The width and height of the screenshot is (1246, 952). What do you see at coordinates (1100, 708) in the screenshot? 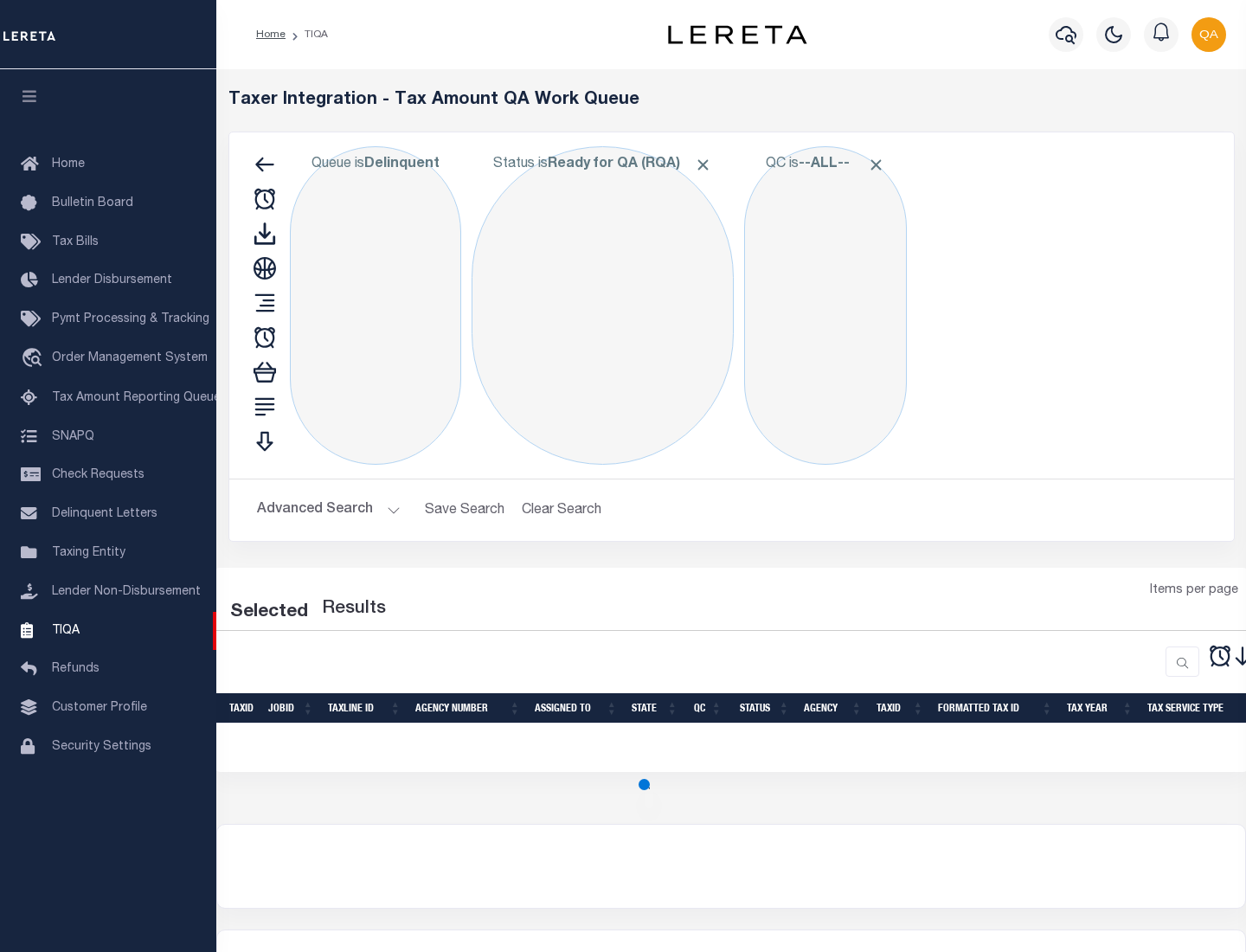
I see `th: Tax Year` at bounding box center [1100, 708].